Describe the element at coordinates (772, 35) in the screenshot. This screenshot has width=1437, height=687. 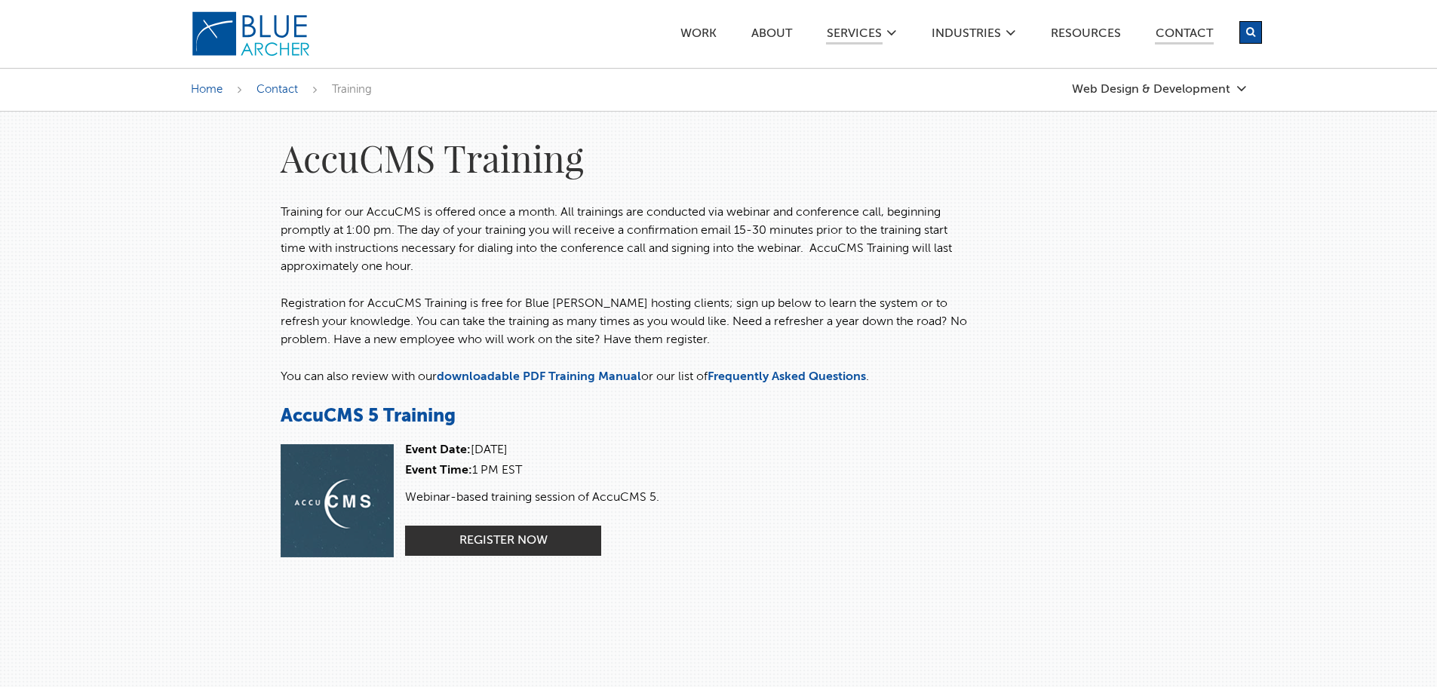
I see `a: ABOUT` at that location.